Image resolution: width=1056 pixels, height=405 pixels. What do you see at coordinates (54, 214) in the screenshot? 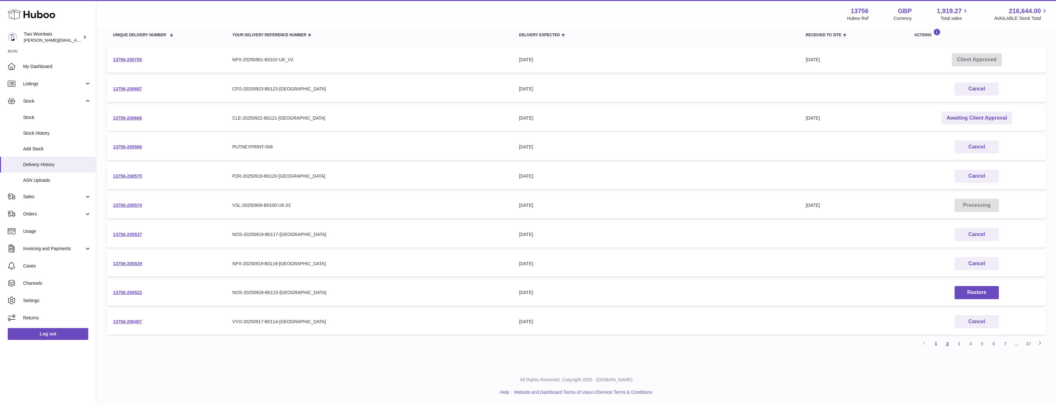
I see `span: Orders` at bounding box center [54, 214].